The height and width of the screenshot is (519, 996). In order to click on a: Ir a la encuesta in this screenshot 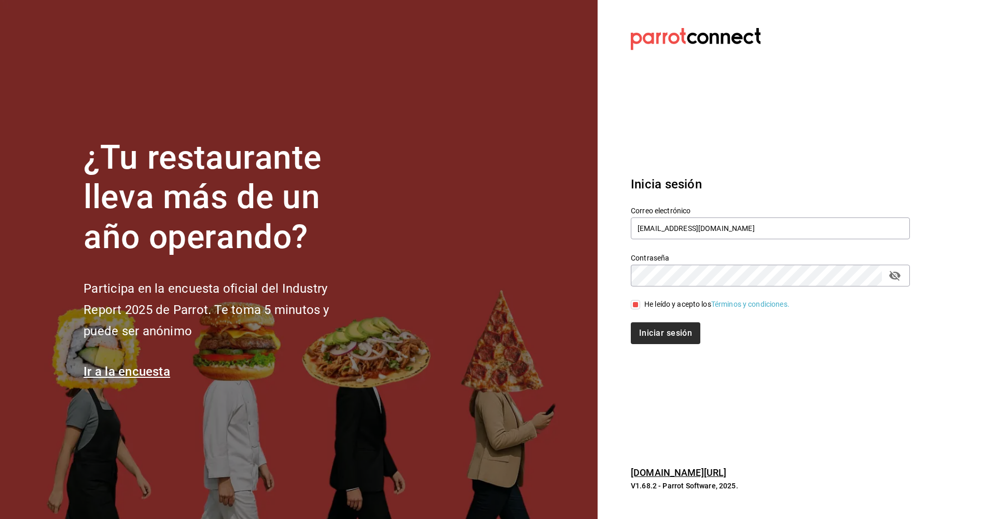, I will do `click(127, 371)`.